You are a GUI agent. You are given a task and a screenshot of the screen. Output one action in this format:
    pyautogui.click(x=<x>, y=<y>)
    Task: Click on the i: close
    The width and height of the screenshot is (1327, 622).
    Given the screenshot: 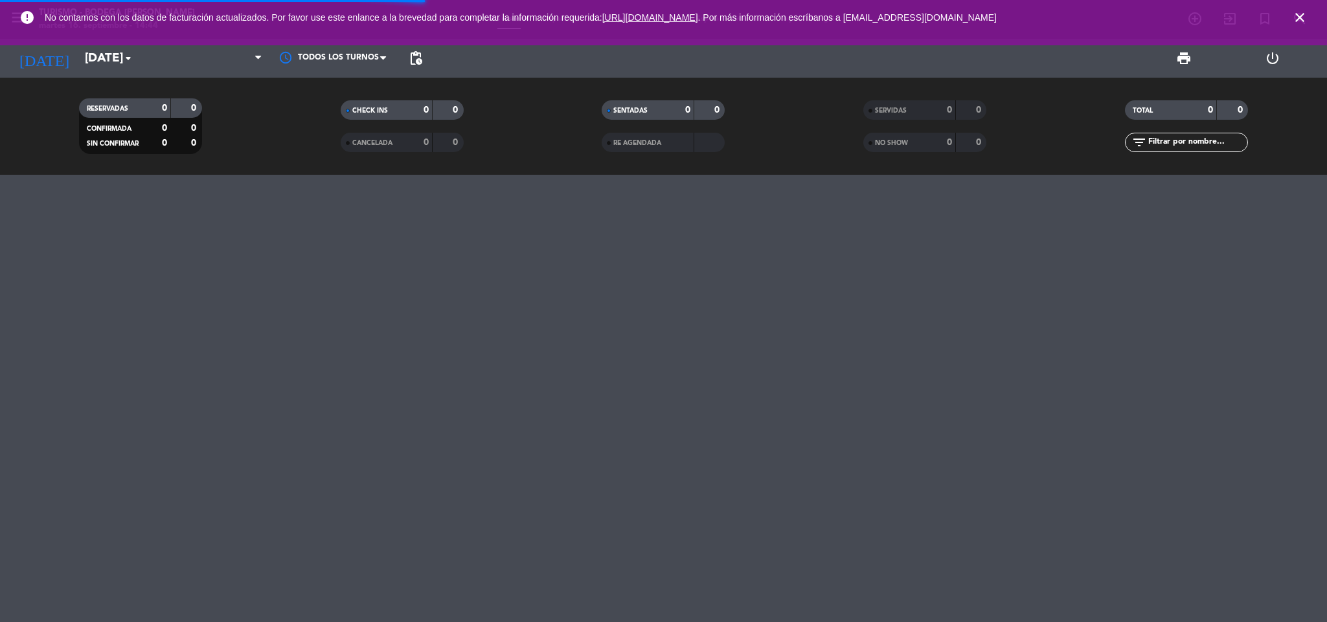 What is the action you would take?
    pyautogui.click(x=1300, y=17)
    